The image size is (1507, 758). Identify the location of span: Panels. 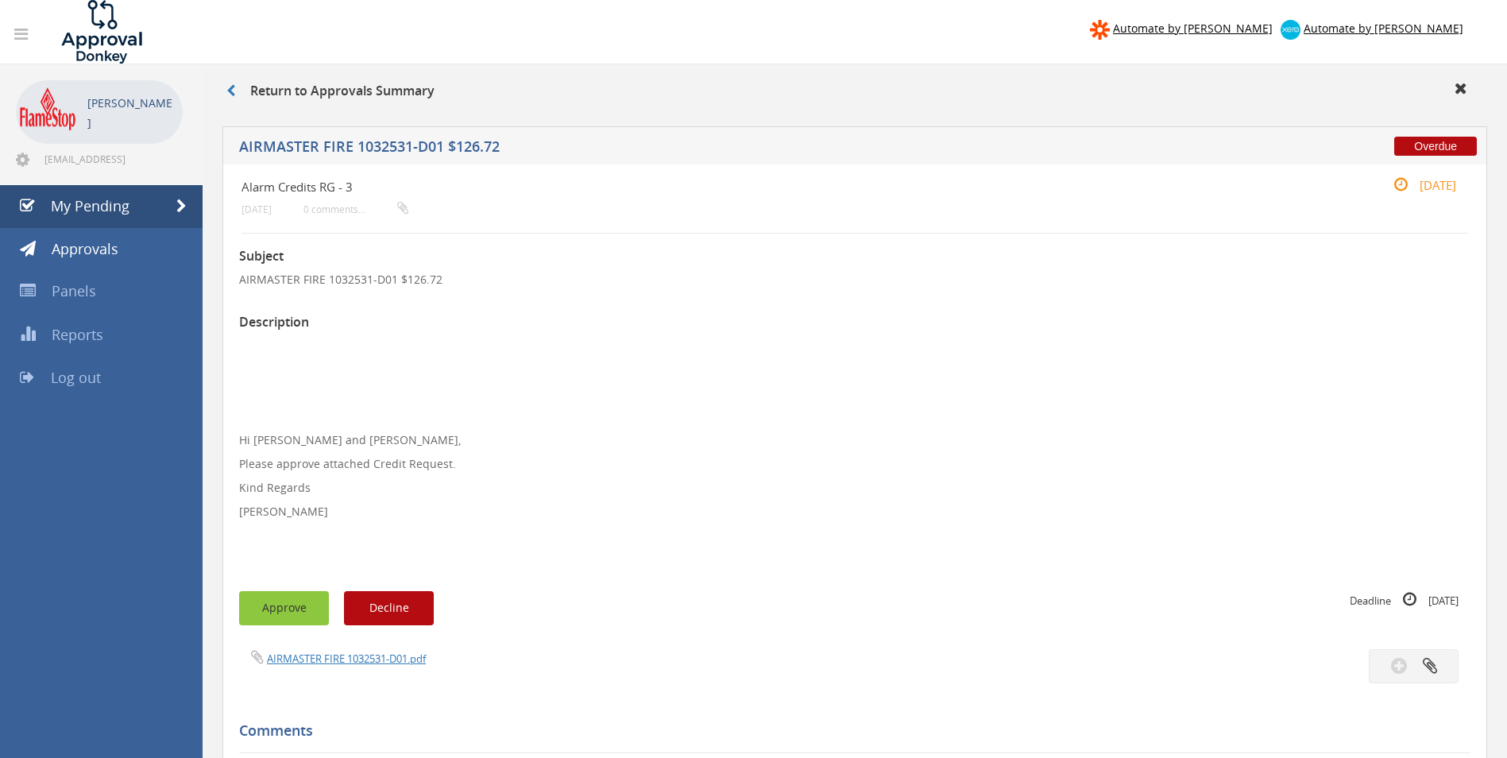
(74, 291).